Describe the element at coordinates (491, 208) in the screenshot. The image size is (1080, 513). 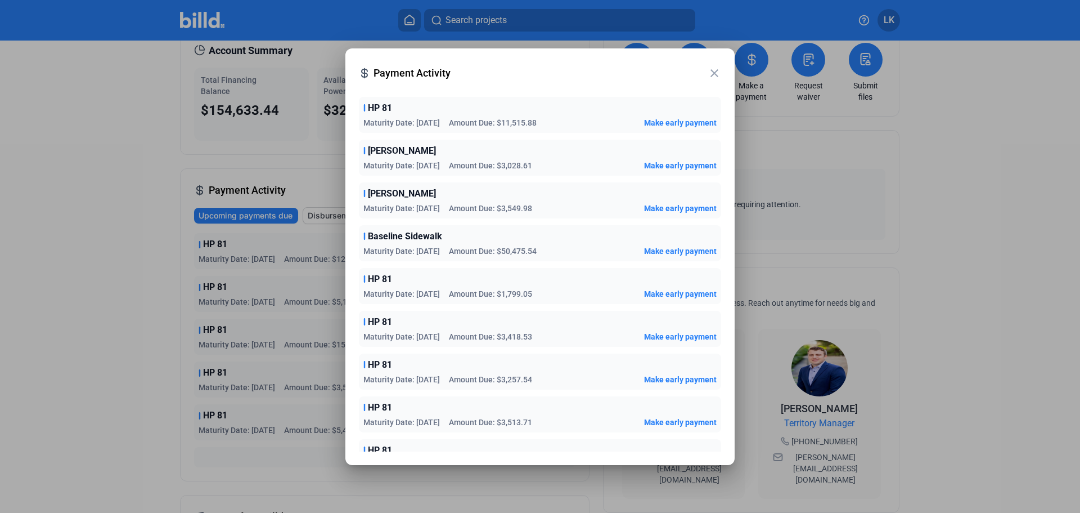
I see `span: Amount Due: $3,549.98` at that location.